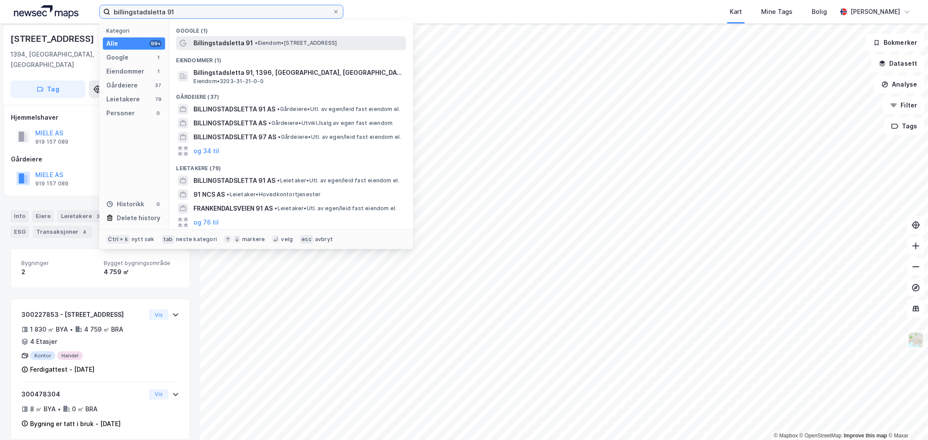 Image resolution: width=928 pixels, height=440 pixels. What do you see at coordinates (84, 409) in the screenshot?
I see `div: 0 ㎡ BRA` at bounding box center [84, 409].